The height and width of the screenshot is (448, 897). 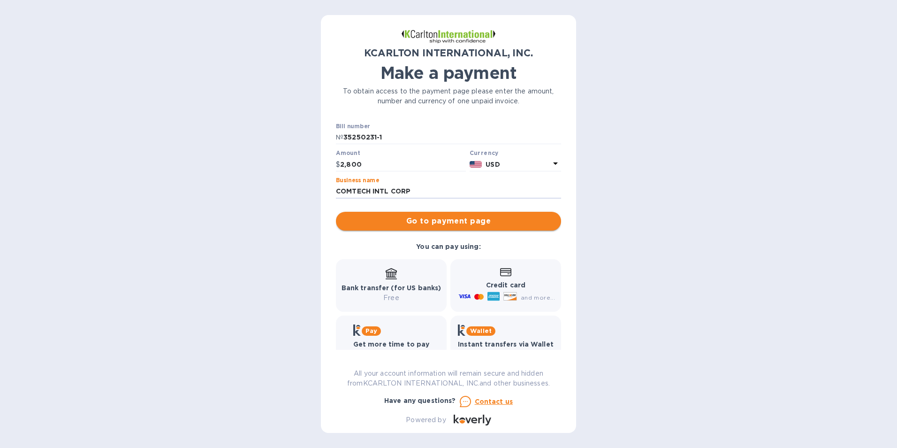 What do you see at coordinates (476, 164) in the screenshot?
I see `img: USD` at bounding box center [476, 164].